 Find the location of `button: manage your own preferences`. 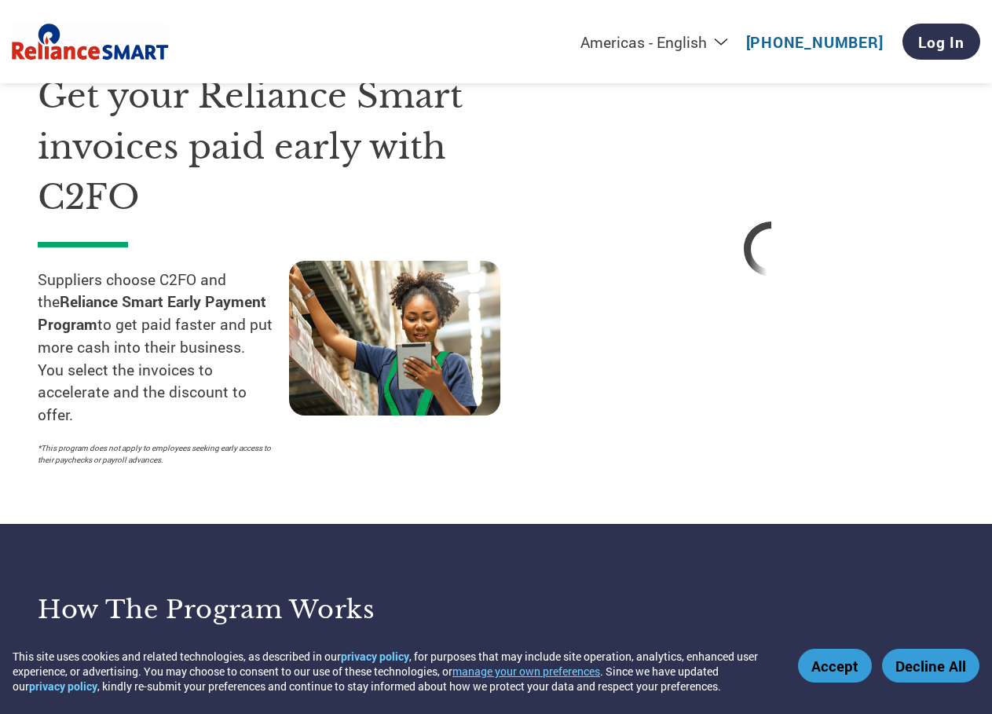

button: manage your own preferences is located at coordinates (526, 671).